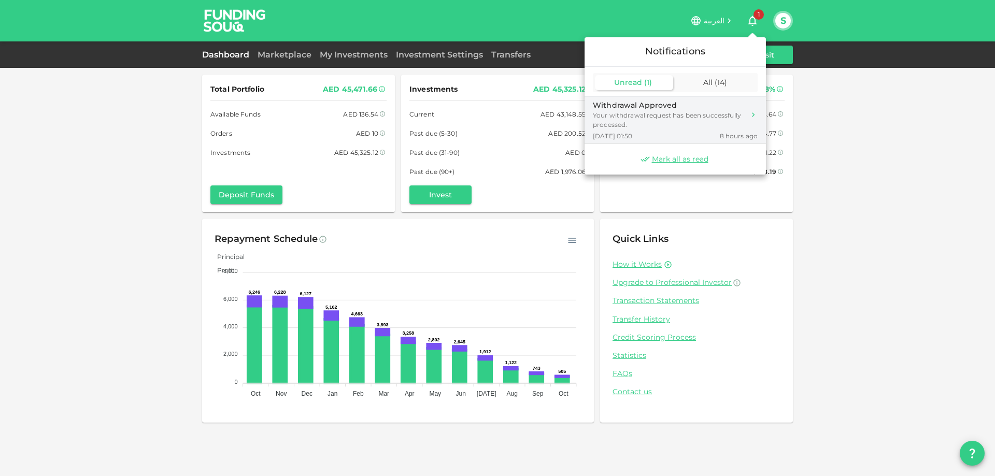  Describe the element at coordinates (669, 120) in the screenshot. I see `div: Your withdrawal request has been successfully processed.` at that location.